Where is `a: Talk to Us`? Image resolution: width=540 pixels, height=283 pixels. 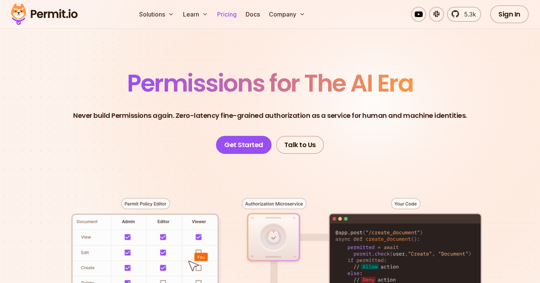 a: Talk to Us is located at coordinates (300, 145).